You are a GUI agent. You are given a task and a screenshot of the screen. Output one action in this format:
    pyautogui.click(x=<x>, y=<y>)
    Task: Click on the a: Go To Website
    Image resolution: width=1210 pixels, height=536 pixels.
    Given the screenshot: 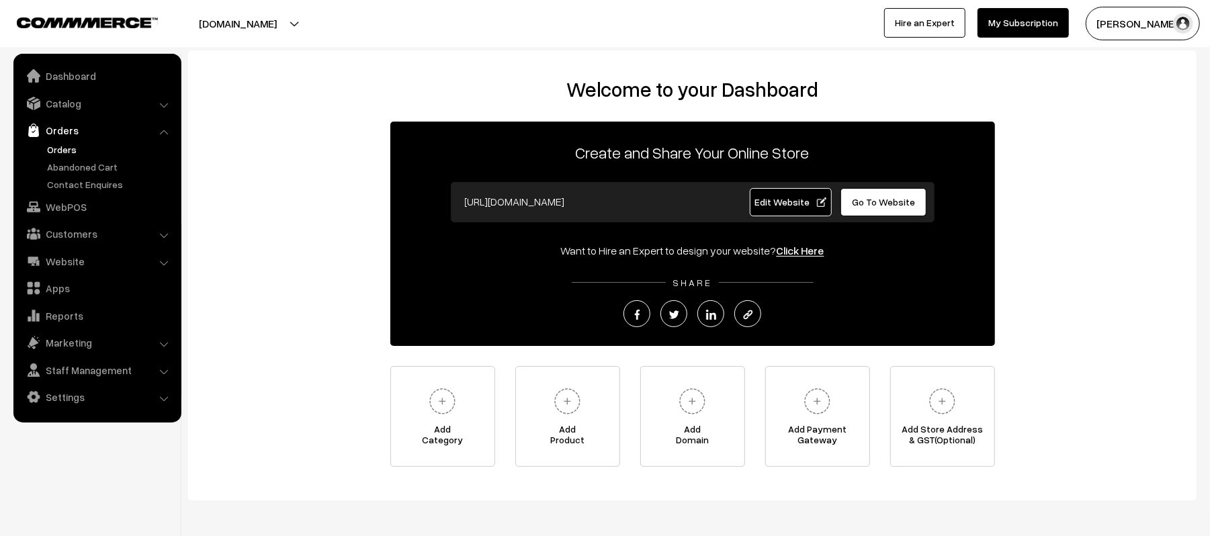 What is the action you would take?
    pyautogui.click(x=883, y=202)
    